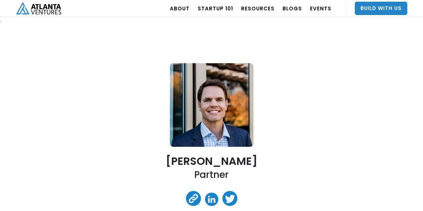  I want to click on h2: Partner, so click(211, 174).